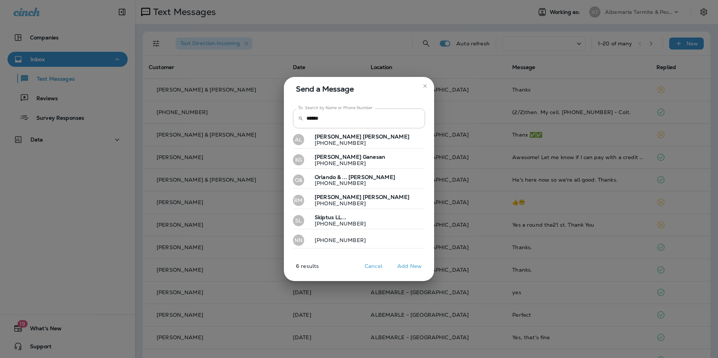 Image resolution: width=718 pixels, height=358 pixels. What do you see at coordinates (374, 157) in the screenshot?
I see `span: Ganesan` at bounding box center [374, 157].